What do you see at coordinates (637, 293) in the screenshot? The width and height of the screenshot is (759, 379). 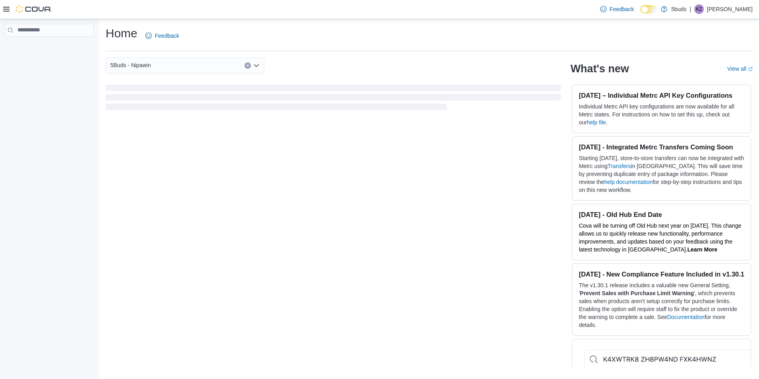 I see `strong: Prevent Sales with Purchase Limit Warning` at bounding box center [637, 293].